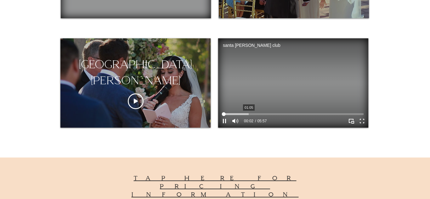 This screenshot has height=199, width=430. What do you see at coordinates (224, 121) in the screenshot?
I see `button: Pause` at bounding box center [224, 121].